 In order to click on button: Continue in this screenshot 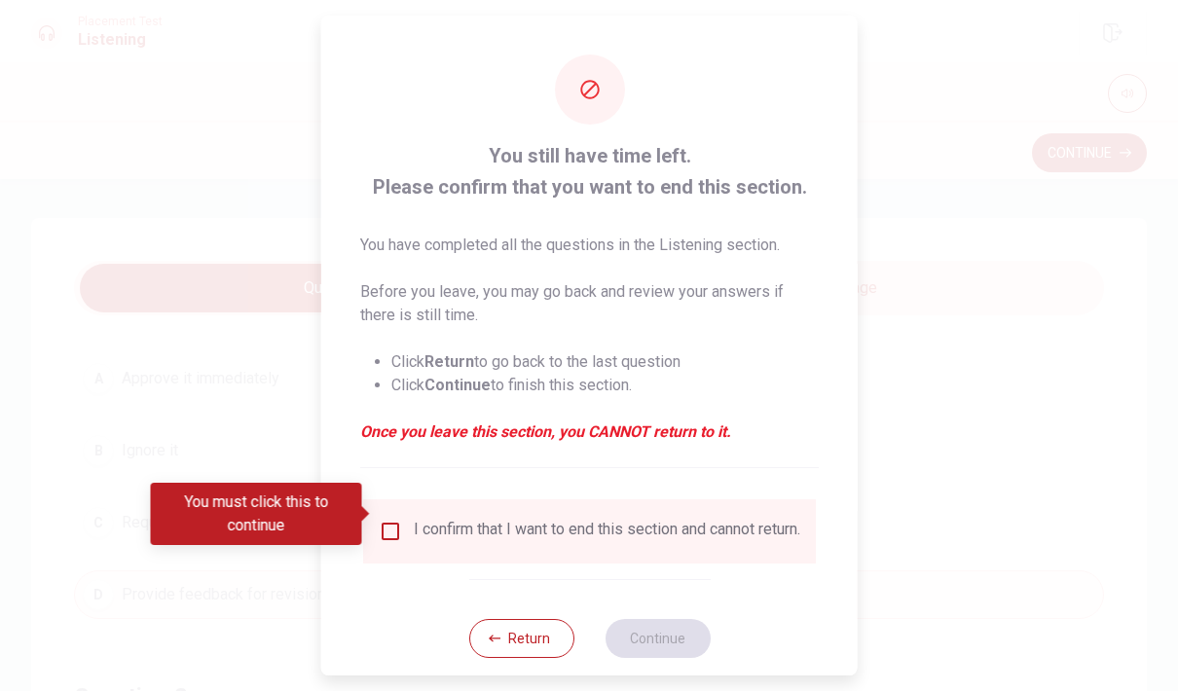, I will do `click(657, 639)`.